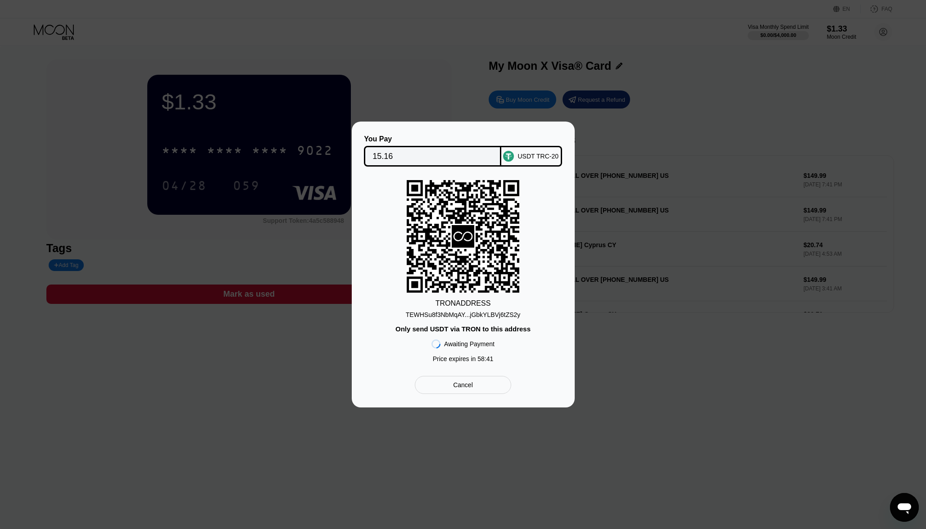  I want to click on div: Price expires in, so click(463, 359).